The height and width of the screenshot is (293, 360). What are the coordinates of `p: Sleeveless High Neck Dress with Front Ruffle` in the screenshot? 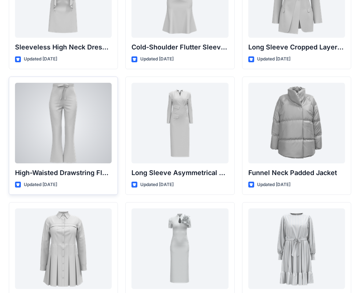 It's located at (63, 47).